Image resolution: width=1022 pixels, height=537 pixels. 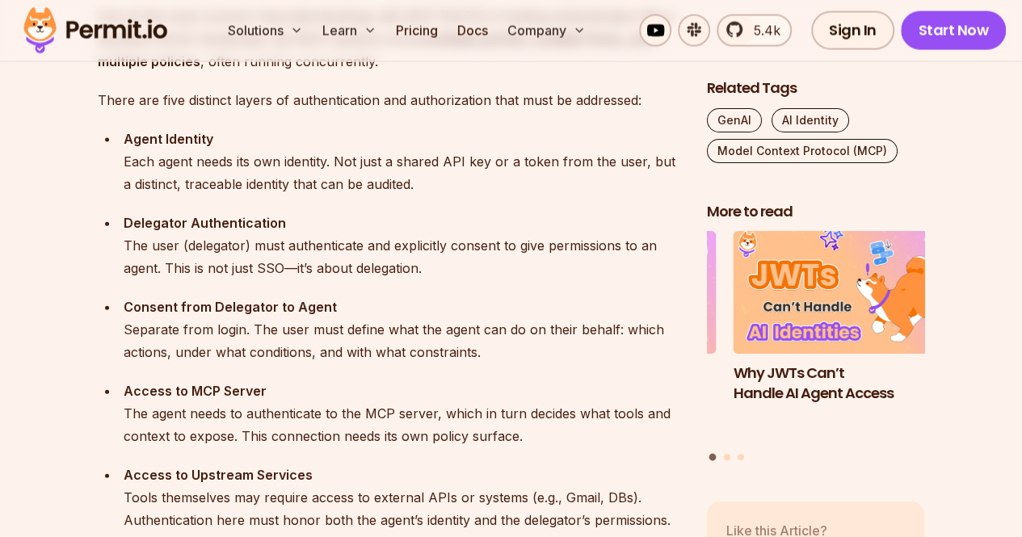 What do you see at coordinates (195, 391) in the screenshot?
I see `strong: Access to MCP Server` at bounding box center [195, 391].